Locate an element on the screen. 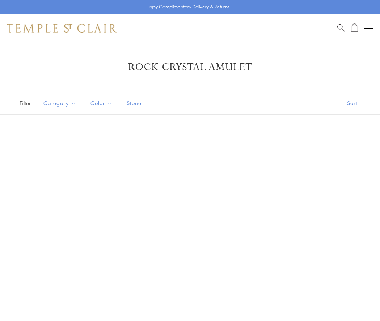 Image resolution: width=380 pixels, height=321 pixels. button: Open navigation is located at coordinates (368, 28).